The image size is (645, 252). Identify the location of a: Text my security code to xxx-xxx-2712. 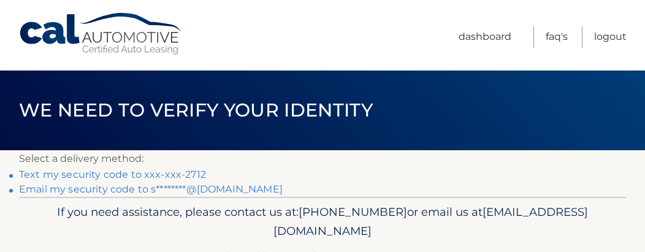
(112, 174).